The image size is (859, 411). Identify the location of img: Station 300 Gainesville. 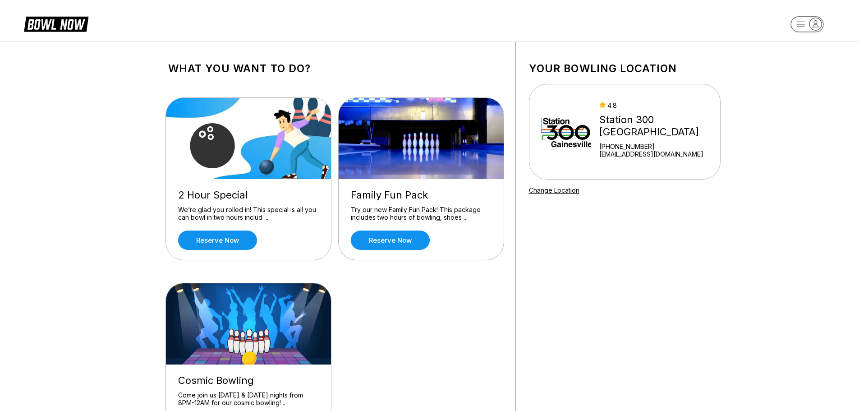
(566, 132).